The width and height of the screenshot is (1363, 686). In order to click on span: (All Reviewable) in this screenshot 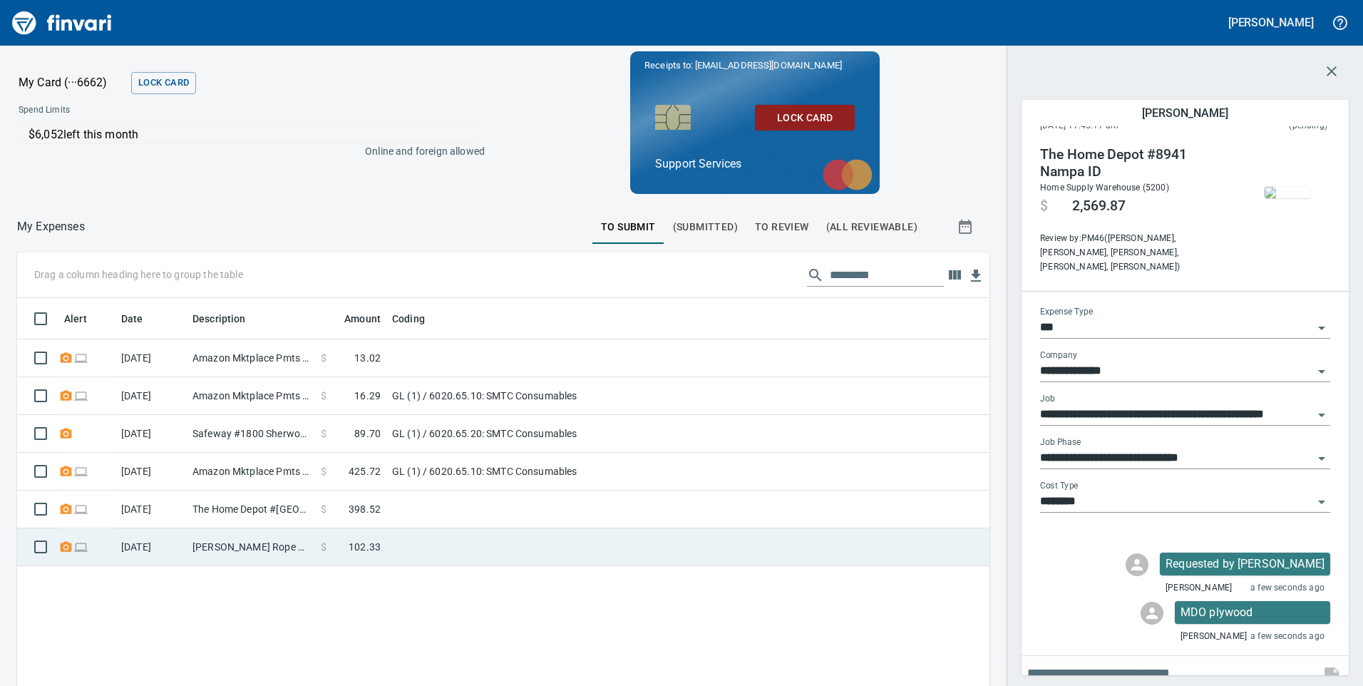, I will do `click(872, 227)`.